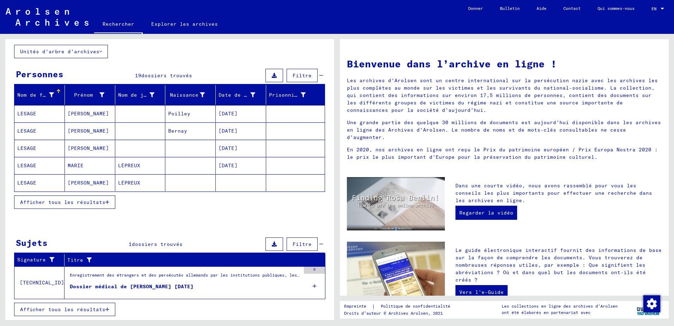  Describe the element at coordinates (559, 265) in the screenshot. I see `p: Le guide électronique interactif fournit des informations de base sur la façon de comprendre les ...` at that location.